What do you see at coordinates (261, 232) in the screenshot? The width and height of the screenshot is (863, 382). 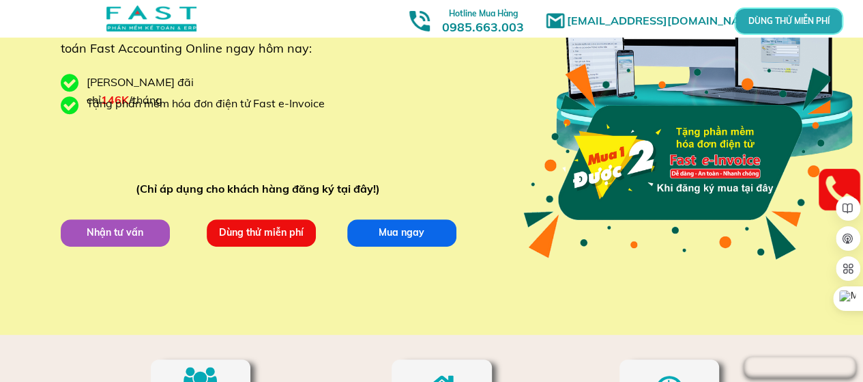 I see `p: Dùng thử miễn phí` at bounding box center [261, 232].